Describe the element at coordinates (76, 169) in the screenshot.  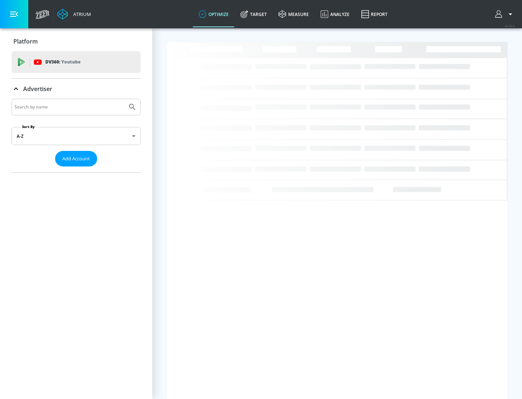
I see `nav: list of Advertiser` at that location.